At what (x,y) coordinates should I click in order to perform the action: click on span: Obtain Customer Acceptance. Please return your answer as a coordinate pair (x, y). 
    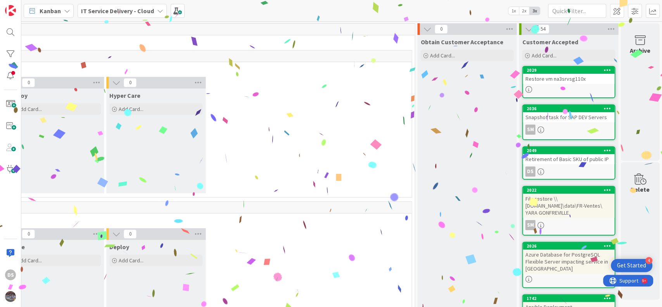
    Looking at the image, I should click on (462, 42).